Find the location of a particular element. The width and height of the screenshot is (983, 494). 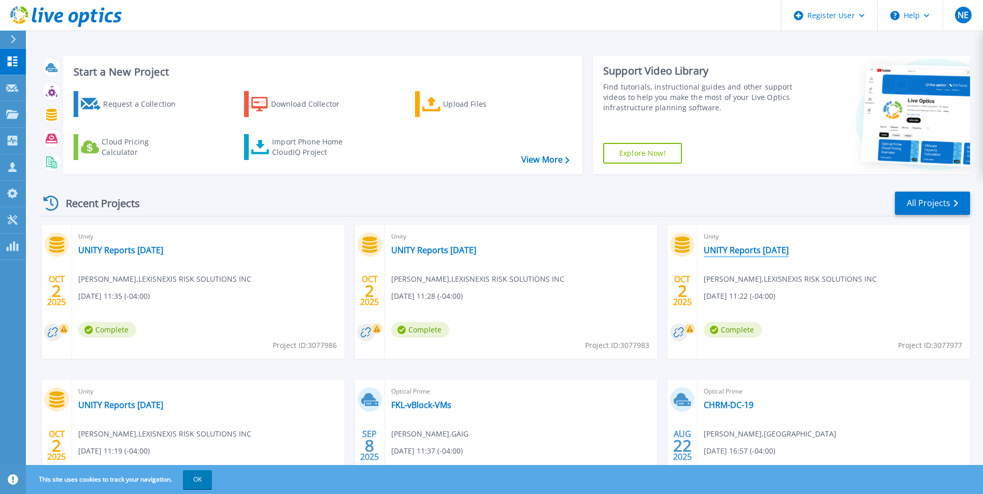

a: Cloud Pricing Calculator is located at coordinates (131, 147).